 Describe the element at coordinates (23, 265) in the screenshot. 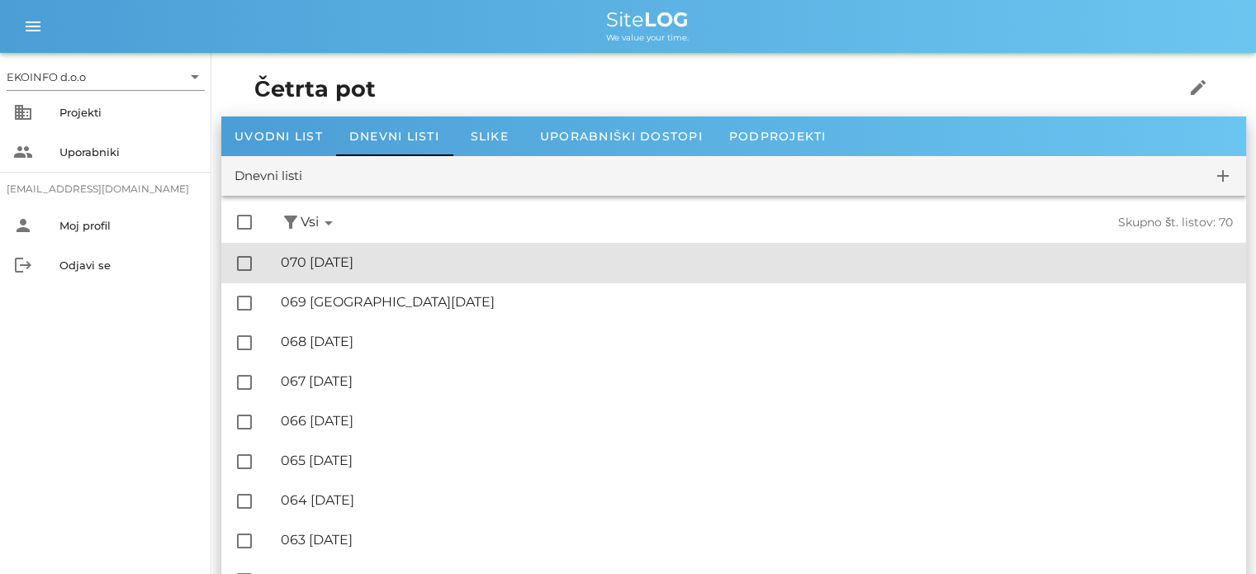

I see `i: logout` at that location.